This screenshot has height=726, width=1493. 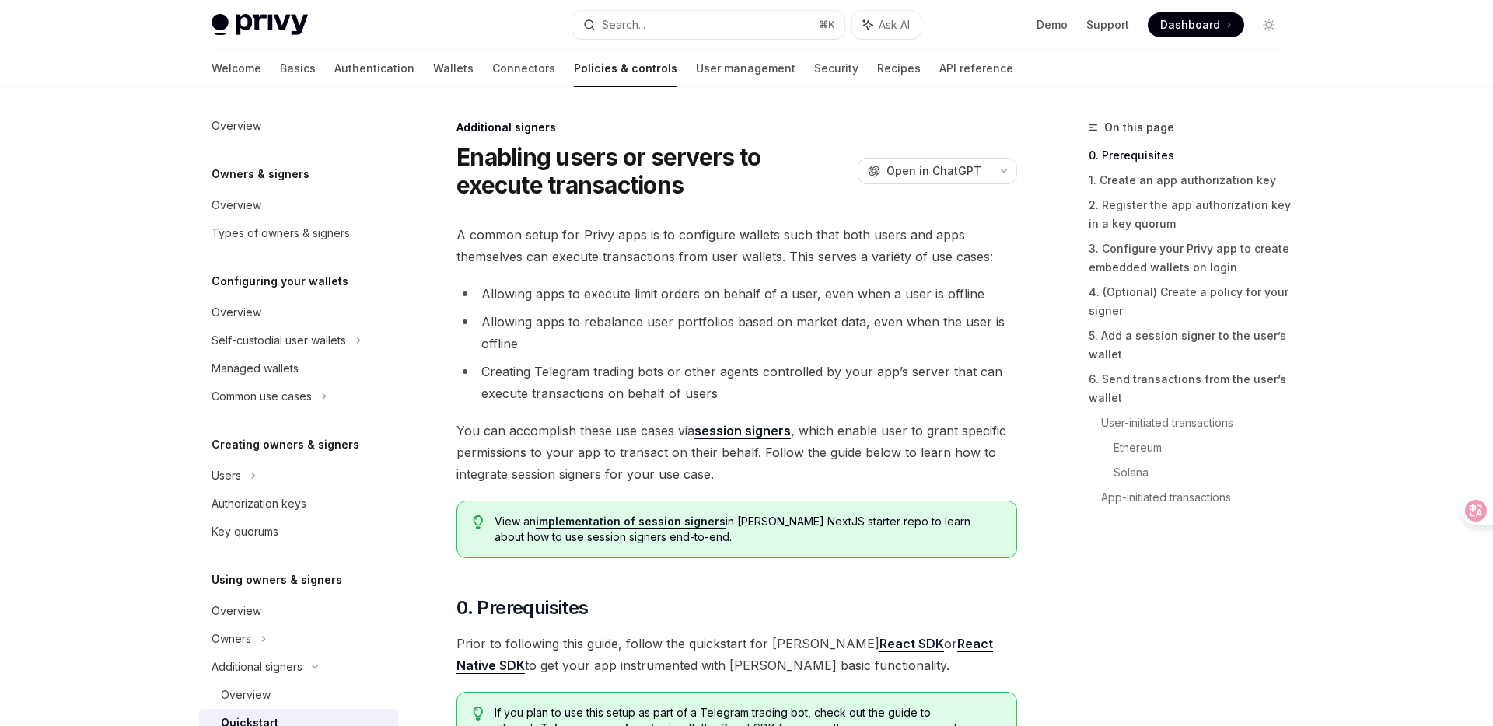 What do you see at coordinates (836, 68) in the screenshot?
I see `a: Security` at bounding box center [836, 68].